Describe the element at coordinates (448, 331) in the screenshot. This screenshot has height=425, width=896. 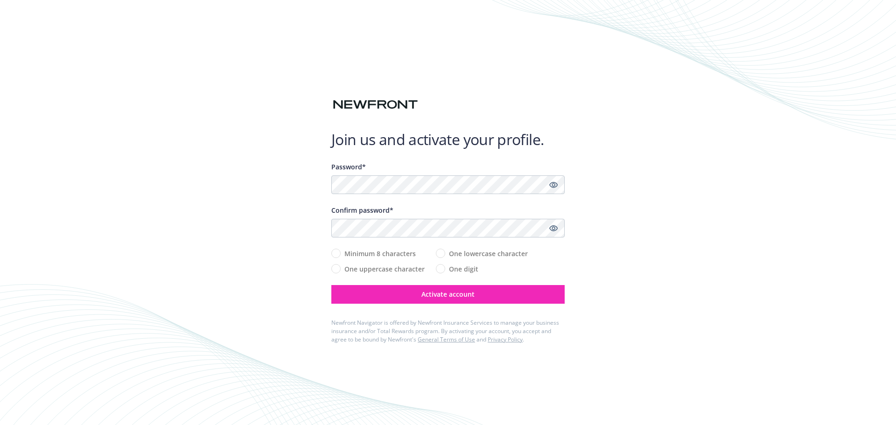
I see `div: Newfront Navigator is offered by Newfront Insurance Services to manage your business insurance an...` at that location.